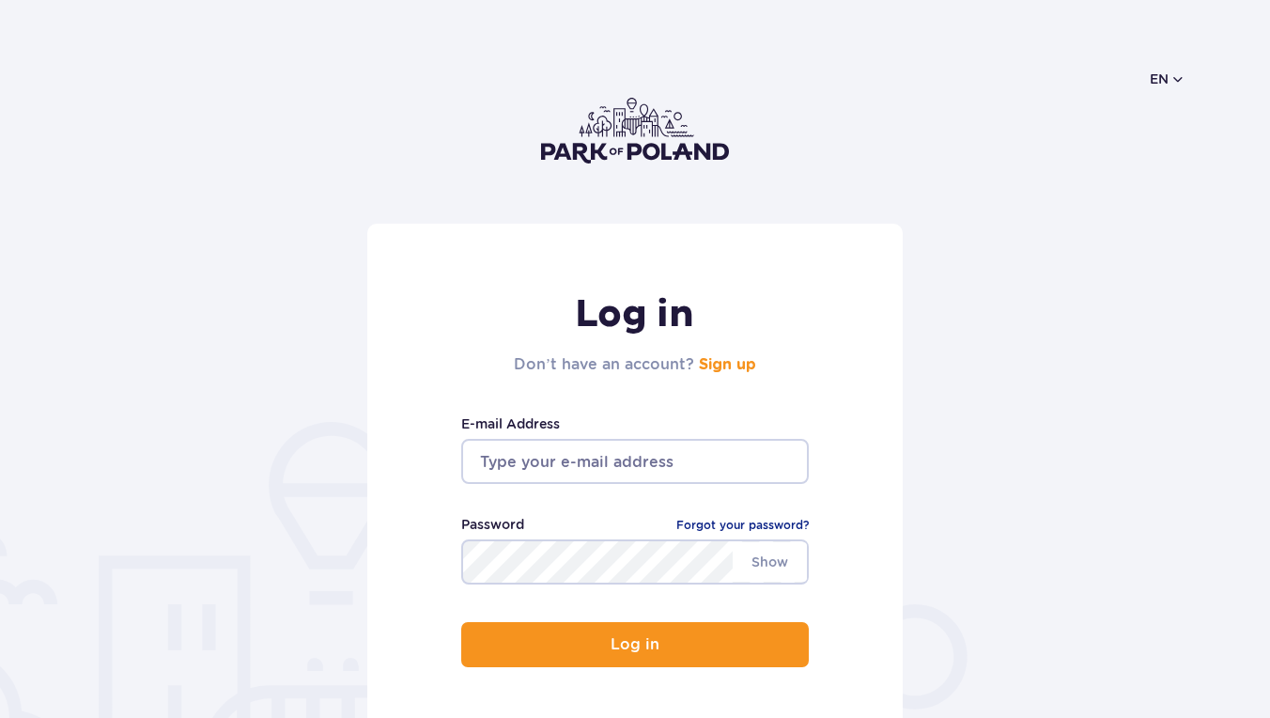 The image size is (1270, 718). What do you see at coordinates (635, 644) in the screenshot?
I see `p: Log in` at bounding box center [635, 644].